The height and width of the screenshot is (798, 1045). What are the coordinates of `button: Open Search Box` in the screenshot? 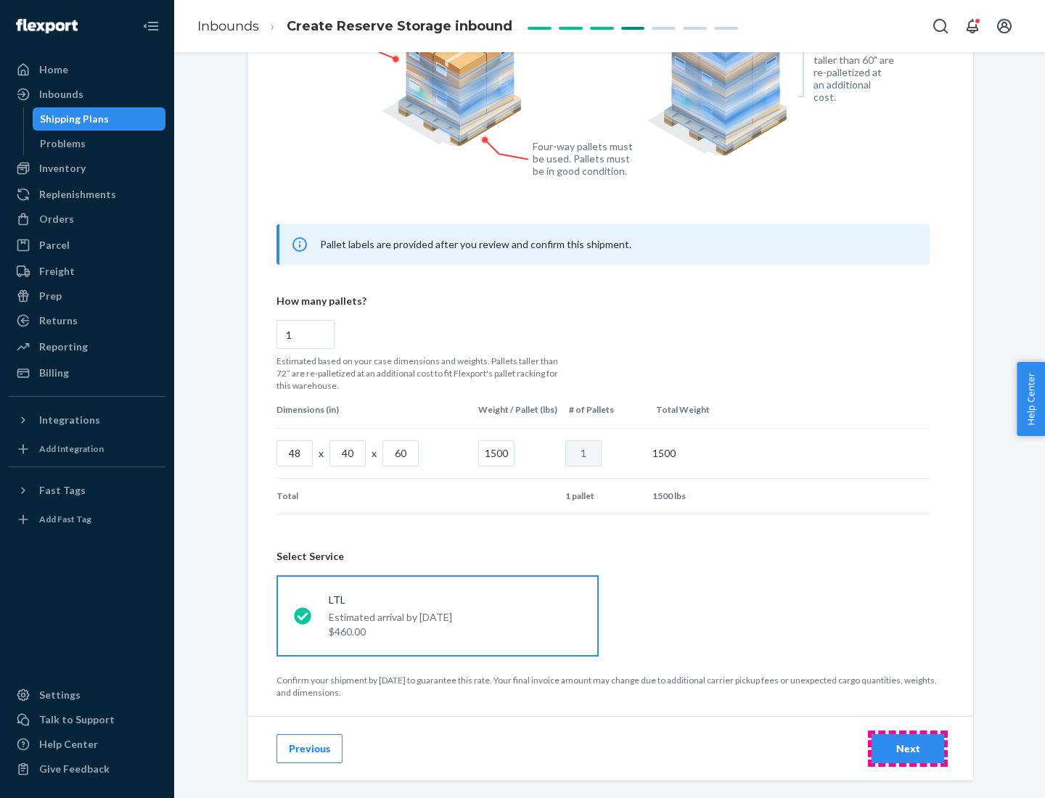 It's located at (941, 26).